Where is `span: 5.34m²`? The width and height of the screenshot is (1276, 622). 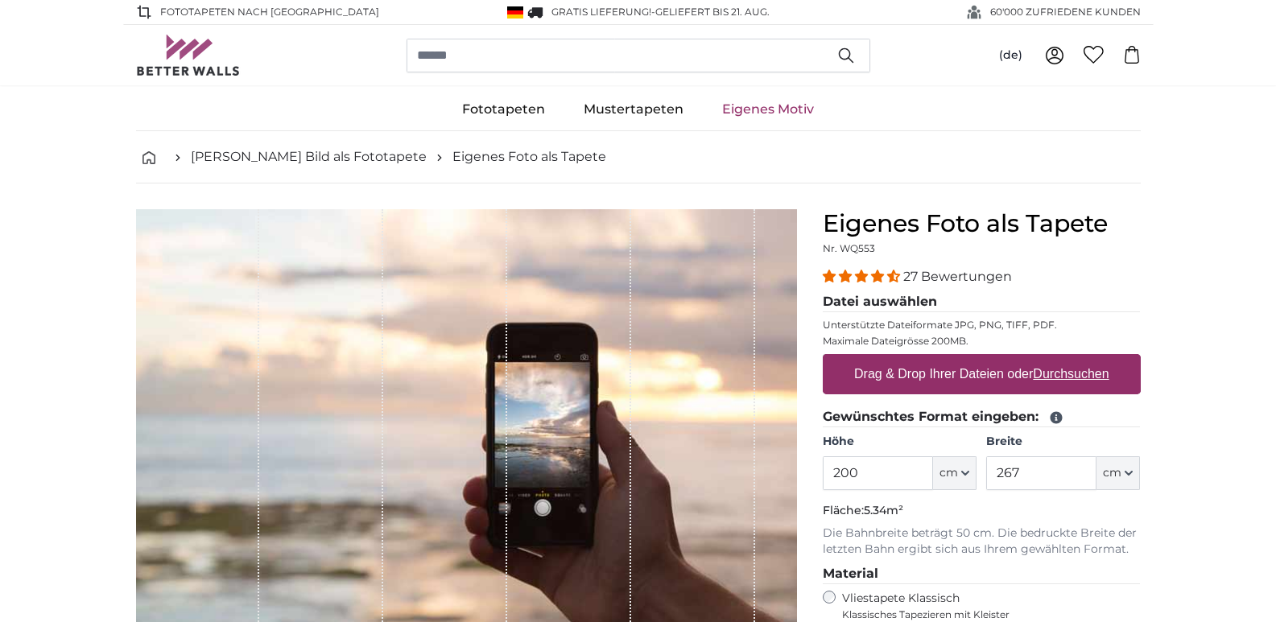 span: 5.34m² is located at coordinates (883, 510).